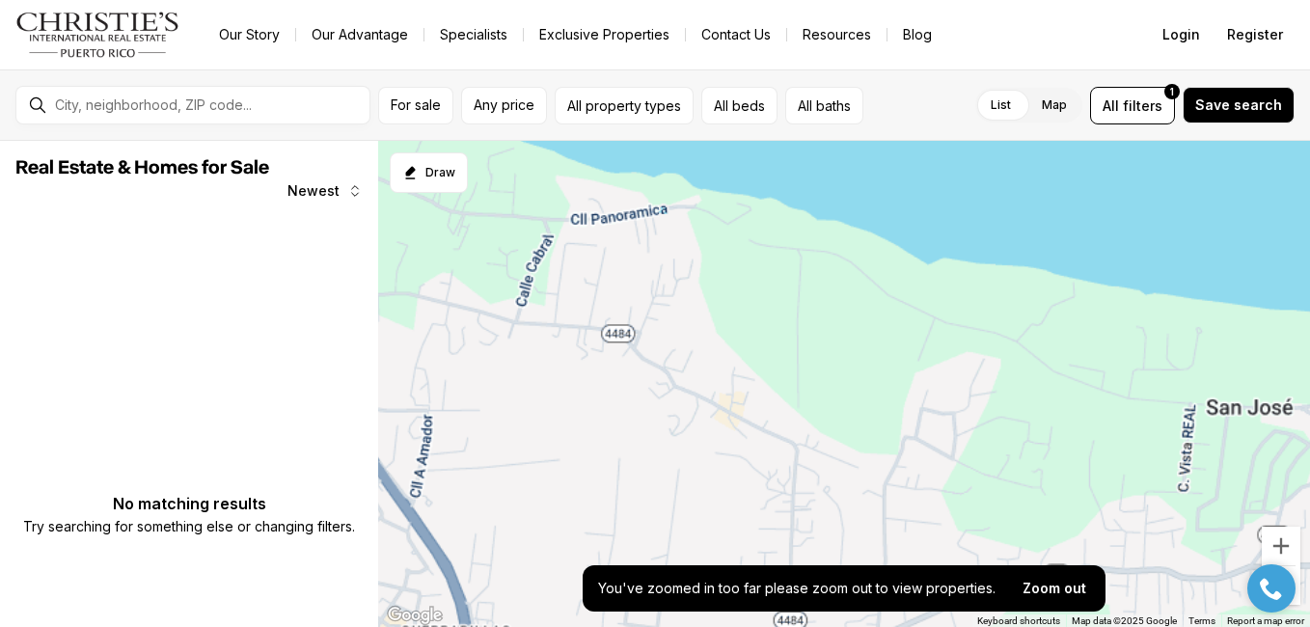 The width and height of the screenshot is (1310, 627). I want to click on p: You've zoomed in too far please zoom out to view properties., so click(797, 588).